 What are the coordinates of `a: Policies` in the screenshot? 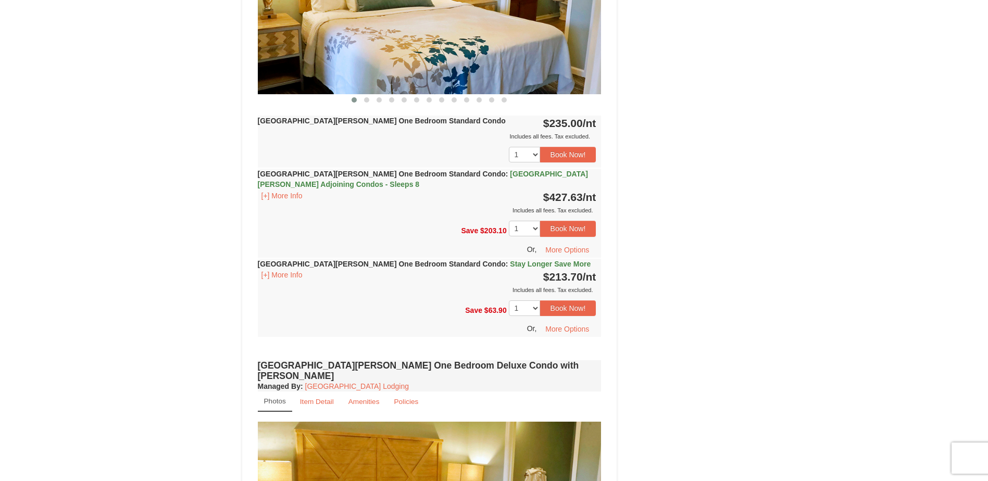 It's located at (406, 401).